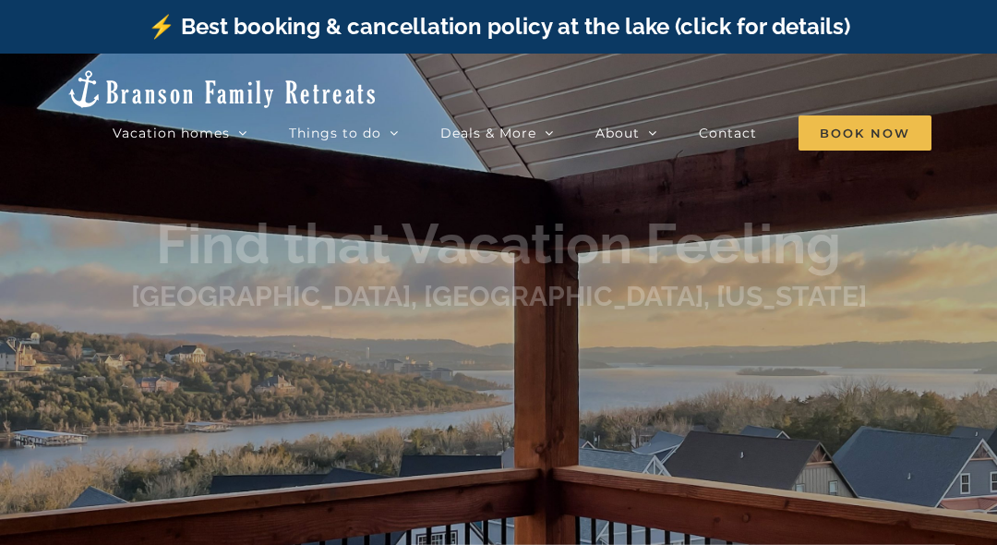 Image resolution: width=997 pixels, height=545 pixels. Describe the element at coordinates (521, 133) in the screenshot. I see `nav: Main Menu` at that location.